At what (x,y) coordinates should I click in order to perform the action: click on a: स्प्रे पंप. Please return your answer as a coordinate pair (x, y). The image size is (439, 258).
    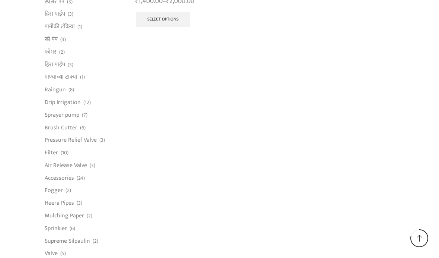
    Looking at the image, I should click on (51, 39).